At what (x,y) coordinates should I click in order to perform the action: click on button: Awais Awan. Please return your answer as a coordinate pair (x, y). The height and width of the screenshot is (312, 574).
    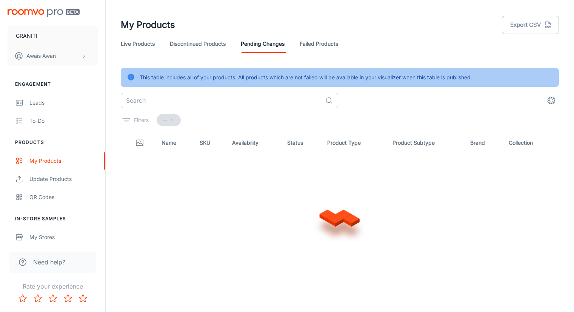
    Looking at the image, I should click on (52, 56).